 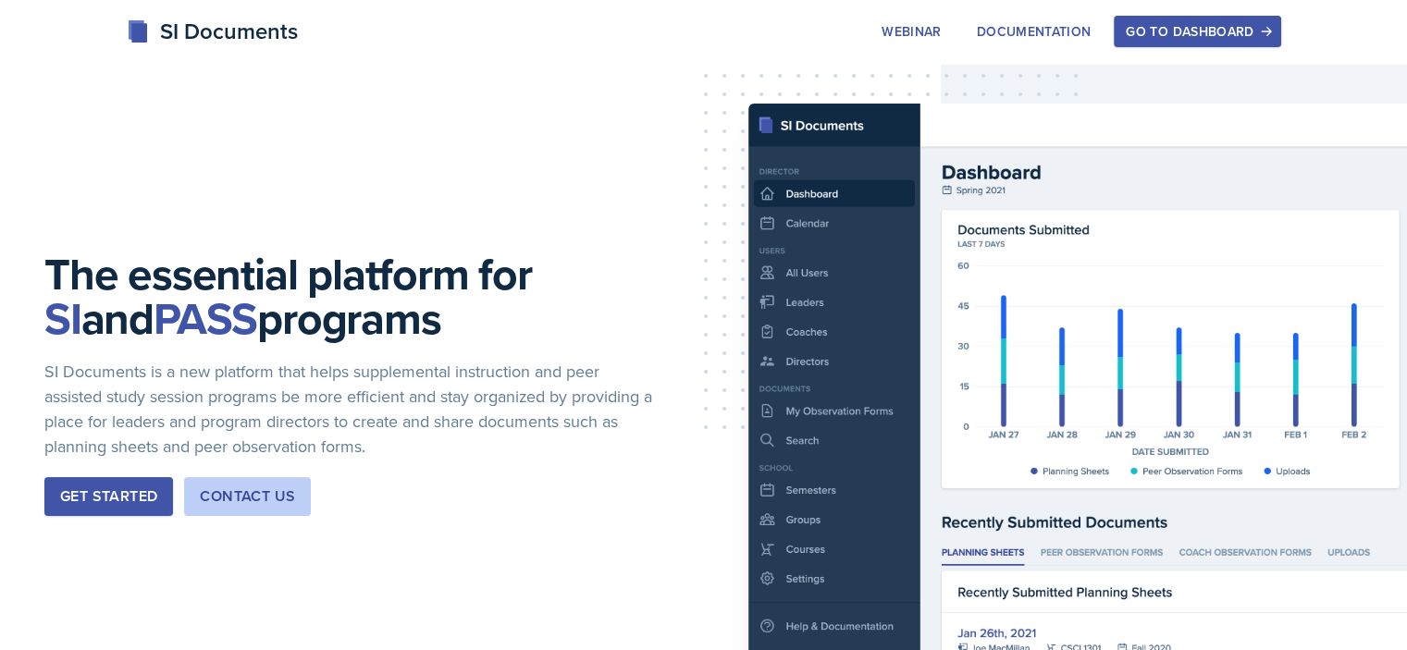 I want to click on button: Webinar, so click(x=911, y=31).